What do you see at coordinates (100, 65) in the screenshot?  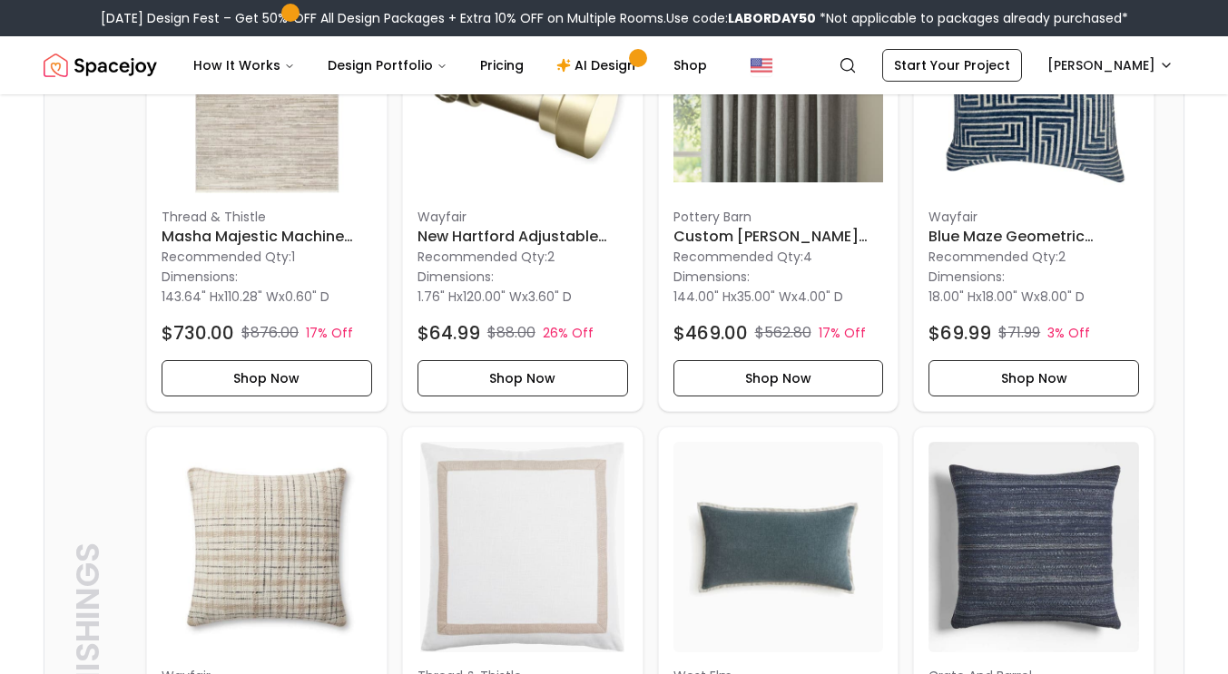 I see `img: Spacejoy Logo` at bounding box center [100, 65].